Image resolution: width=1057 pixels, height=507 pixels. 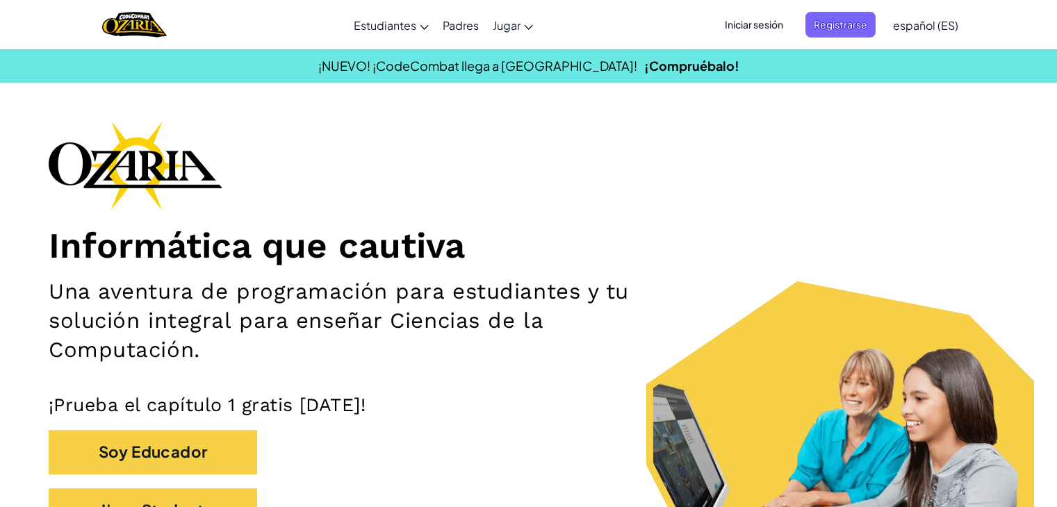 What do you see at coordinates (840, 24) in the screenshot?
I see `button: Registrarse` at bounding box center [840, 24].